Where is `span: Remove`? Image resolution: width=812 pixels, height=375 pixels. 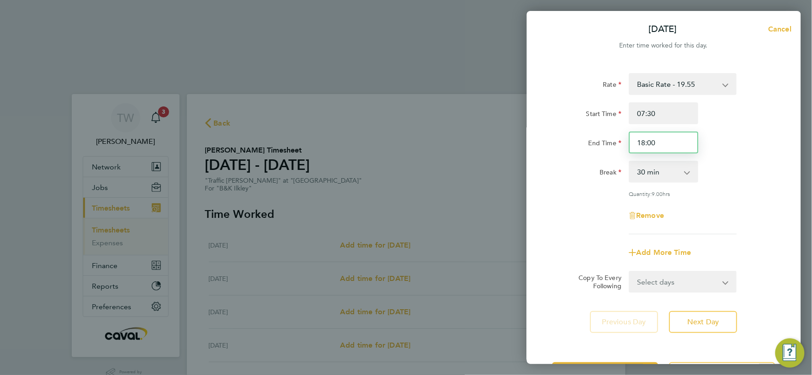
span: Remove is located at coordinates (651, 215).